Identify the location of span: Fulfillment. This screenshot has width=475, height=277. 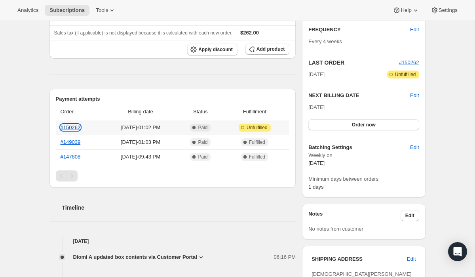
(254, 112).